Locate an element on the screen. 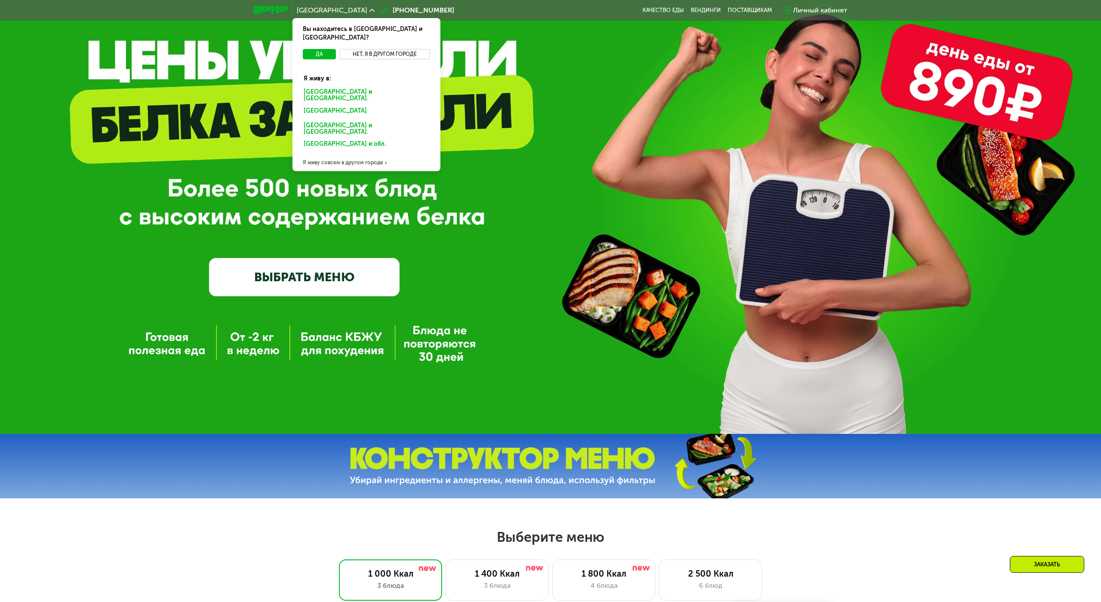  div: Я живу в: is located at coordinates (367, 75).